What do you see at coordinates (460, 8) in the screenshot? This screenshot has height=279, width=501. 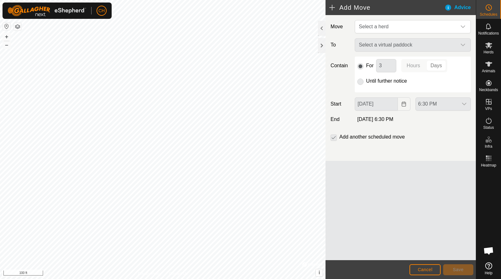 I see `div: Advice` at bounding box center [460, 8].